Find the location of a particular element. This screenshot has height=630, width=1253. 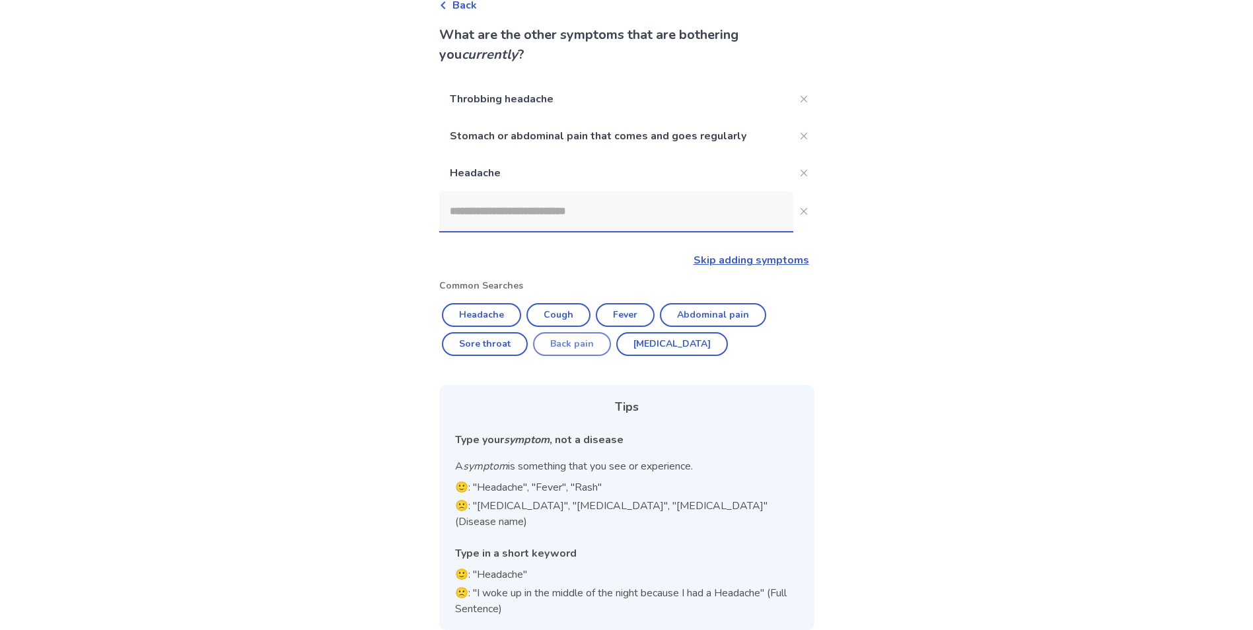

button: Abdominal pain is located at coordinates (713, 315).